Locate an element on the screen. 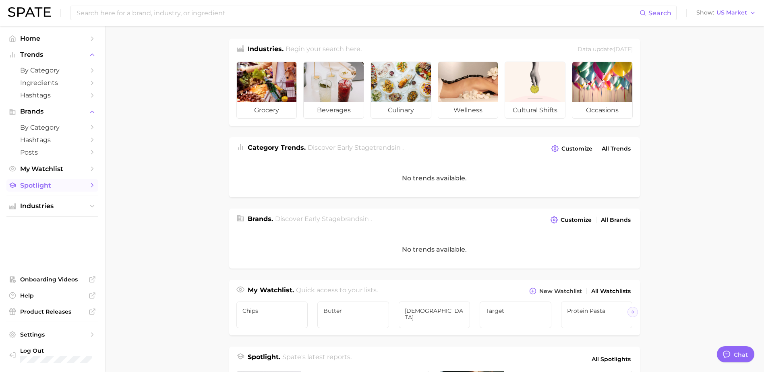  h1: My Watchlist. is located at coordinates (271, 291).